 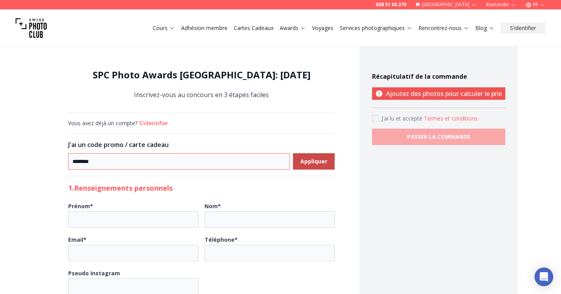 What do you see at coordinates (313, 161) in the screenshot?
I see `b: Appliquer` at bounding box center [313, 161].